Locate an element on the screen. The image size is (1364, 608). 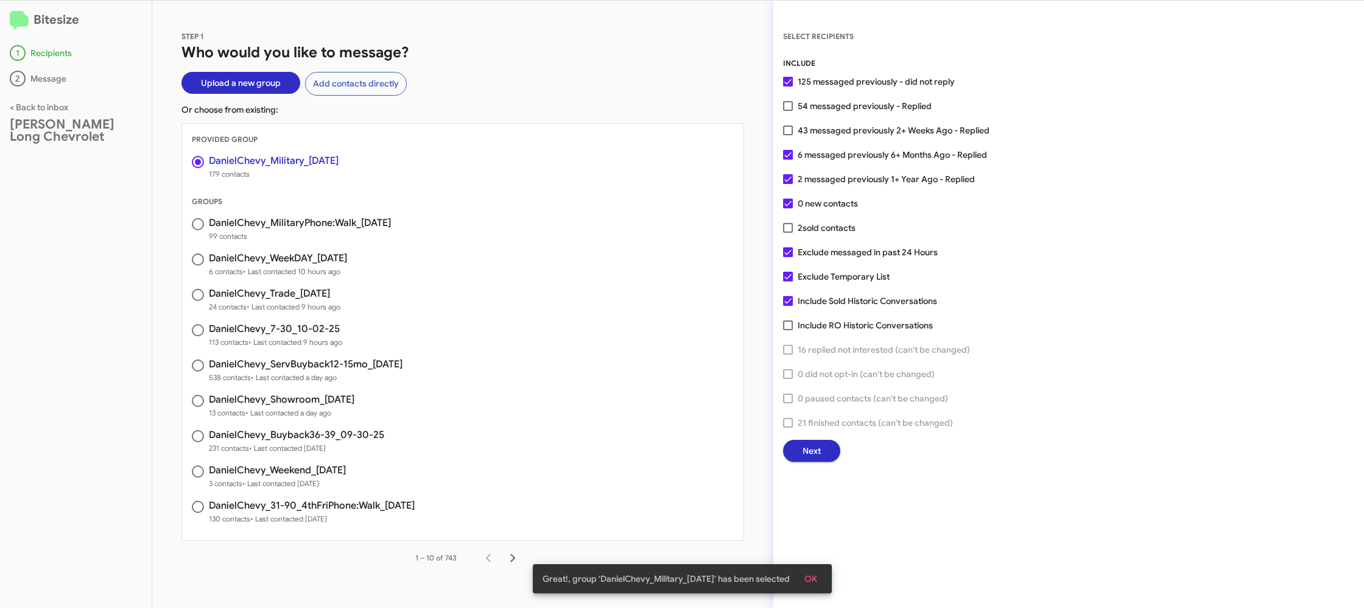
div: Recipients is located at coordinates (75, 53).